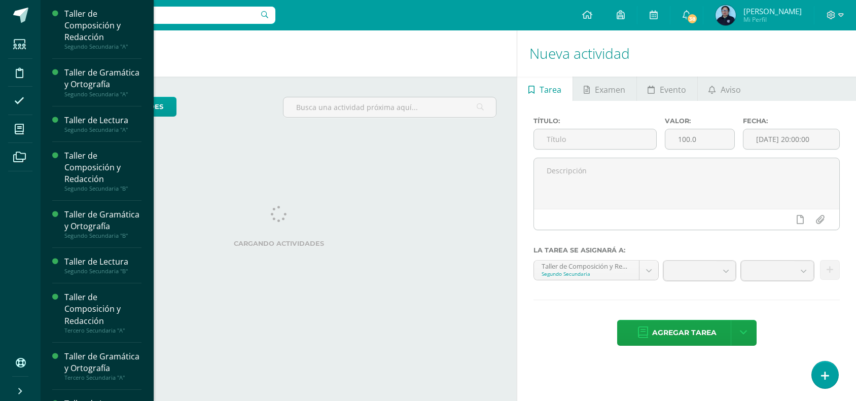 Image resolution: width=856 pixels, height=401 pixels. Describe the element at coordinates (692, 19) in the screenshot. I see `span: 38` at that location.